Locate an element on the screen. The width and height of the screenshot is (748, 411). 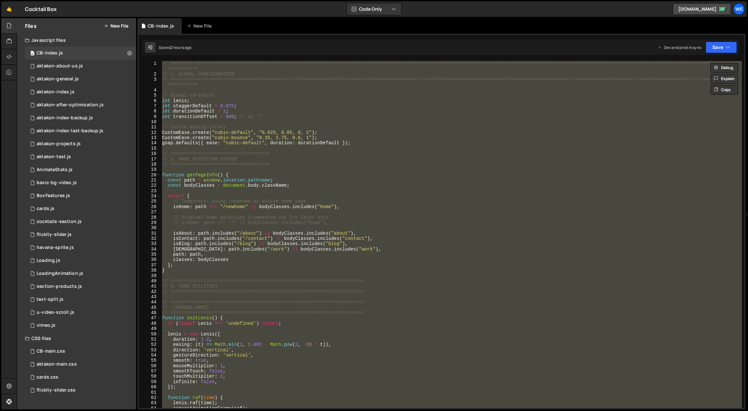
div: 32 is located at coordinates (150, 238).